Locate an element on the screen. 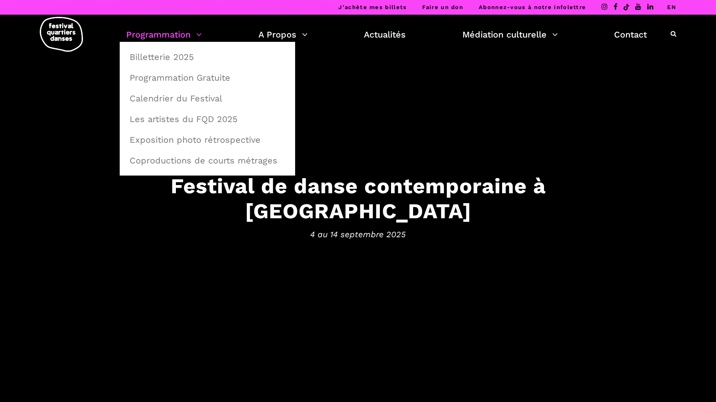 The width and height of the screenshot is (716, 402). a: Abonnez-vous à notre infolettre is located at coordinates (532, 7).